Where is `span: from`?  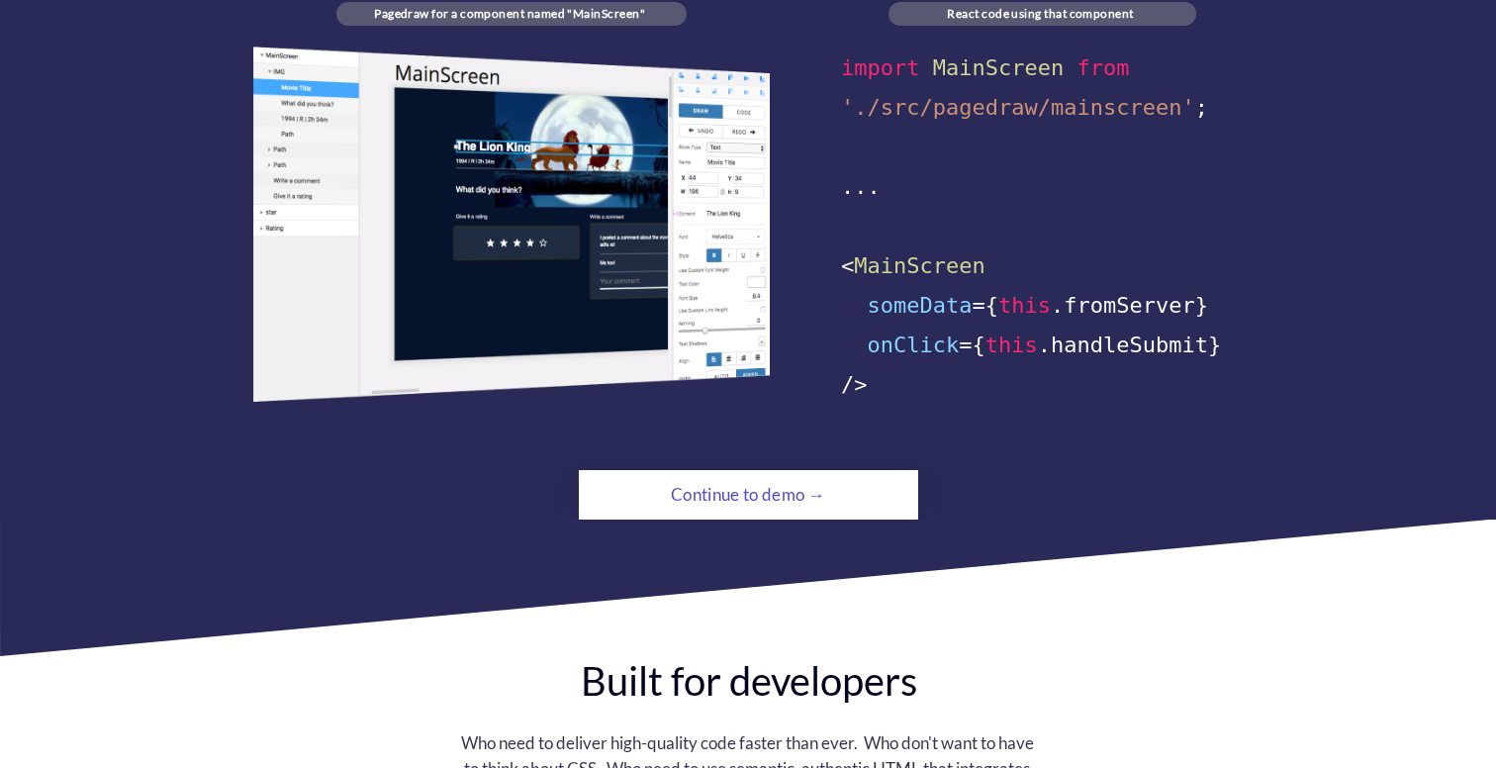
span: from is located at coordinates (1103, 67).